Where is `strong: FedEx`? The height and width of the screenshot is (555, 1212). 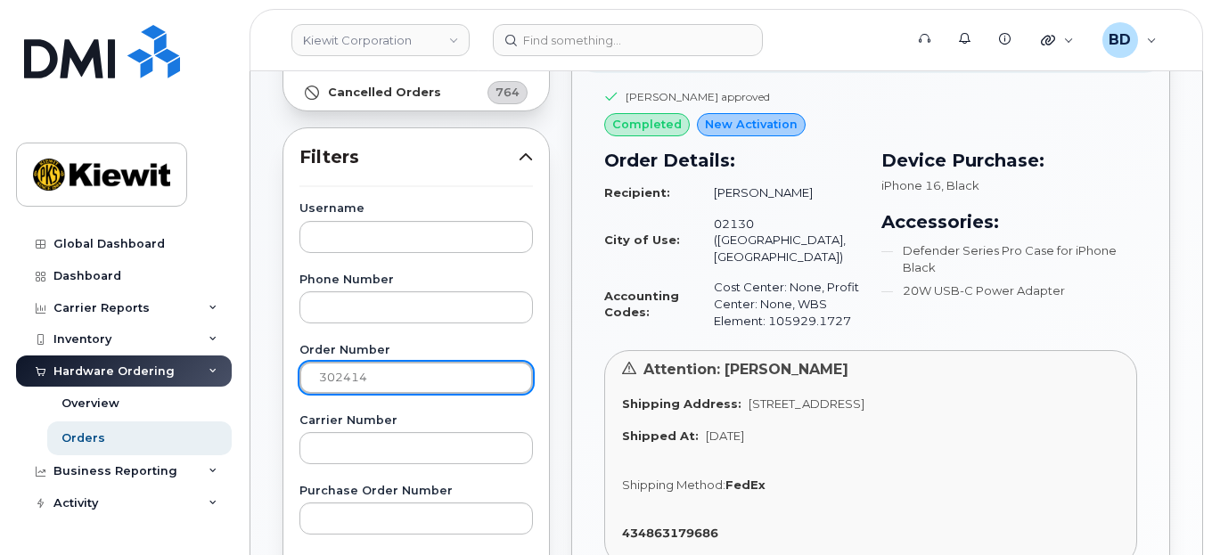
strong: FedEx is located at coordinates (745, 485).